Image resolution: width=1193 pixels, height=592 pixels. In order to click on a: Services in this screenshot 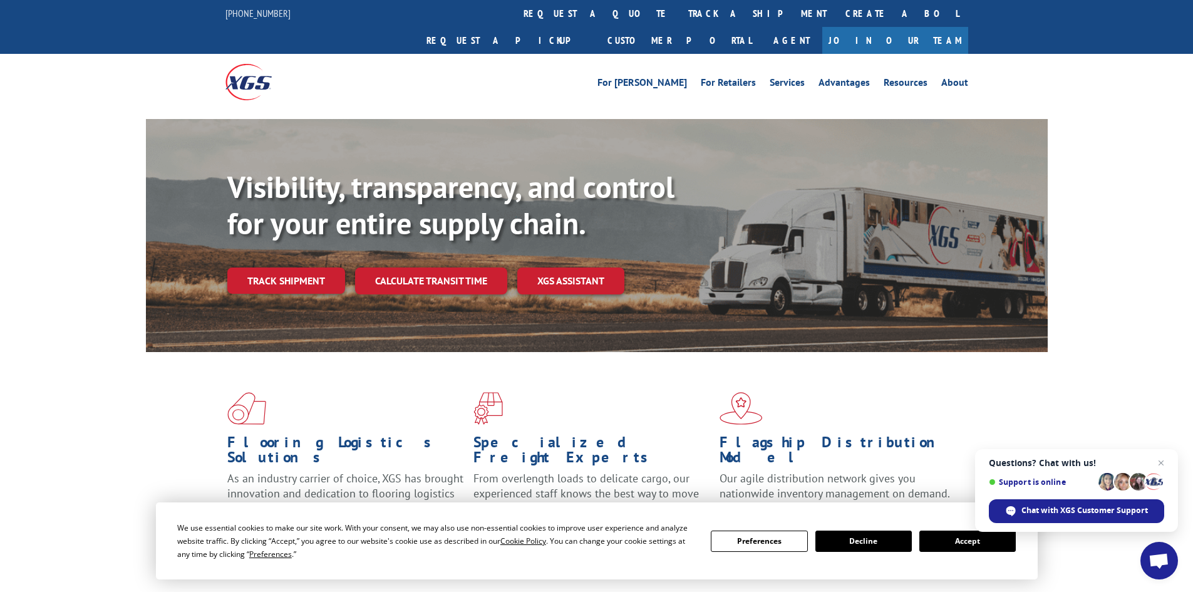, I will do `click(787, 85)`.